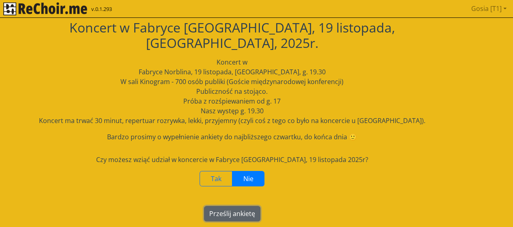 The image size is (513, 227). Describe the element at coordinates (45, 9) in the screenshot. I see `img: rekłajer mi` at that location.